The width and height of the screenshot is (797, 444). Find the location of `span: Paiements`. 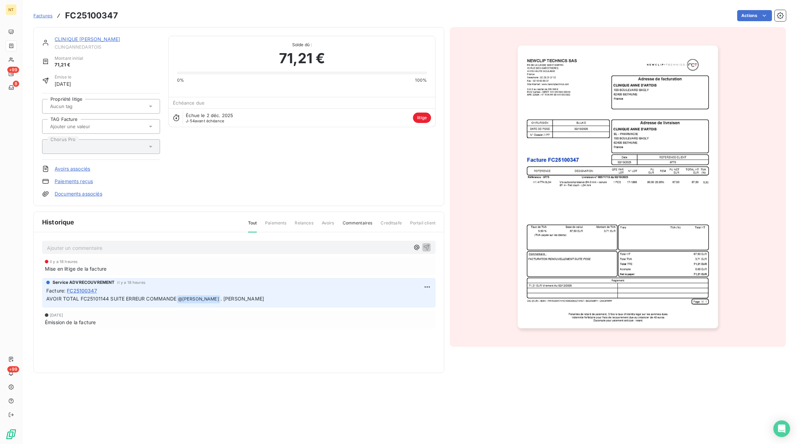

span: Paiements is located at coordinates (275, 226).